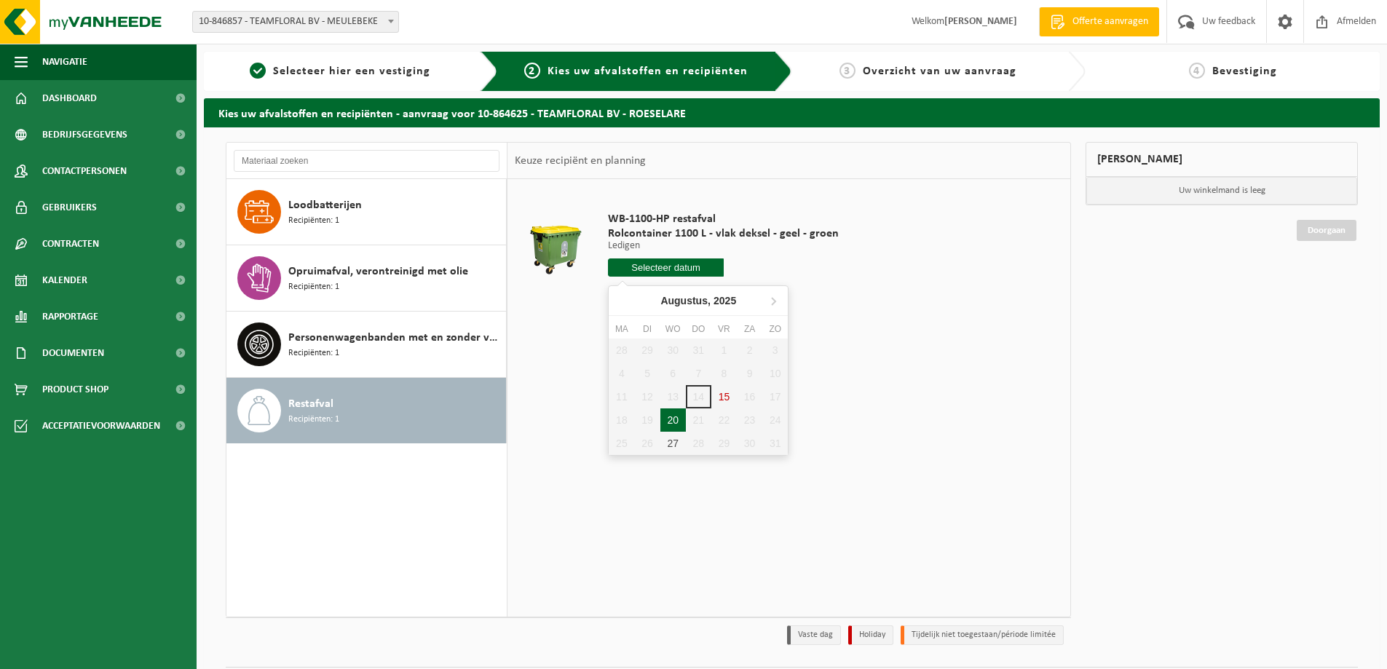  Describe the element at coordinates (982, 635) in the screenshot. I see `li: Tijdelijk niet toegestaan/période limitée` at that location.